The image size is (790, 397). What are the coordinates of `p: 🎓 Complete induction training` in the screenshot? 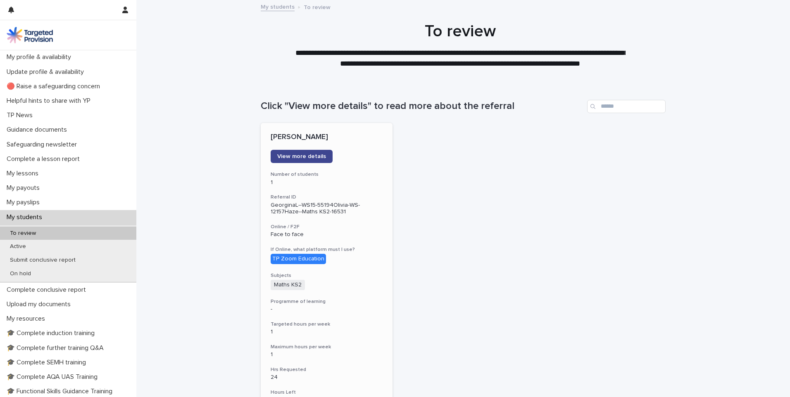 It's located at (52, 333).